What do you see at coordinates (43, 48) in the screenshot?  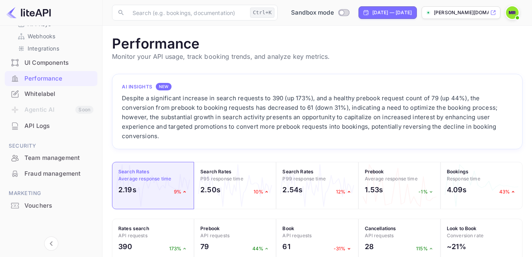 I see `p: Integrations` at bounding box center [43, 48].